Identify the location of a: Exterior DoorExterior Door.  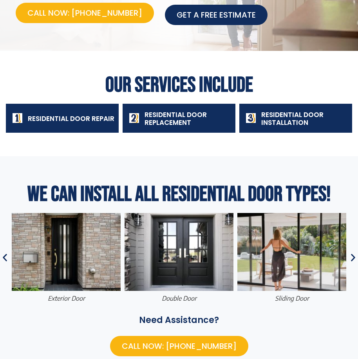
(66, 257).